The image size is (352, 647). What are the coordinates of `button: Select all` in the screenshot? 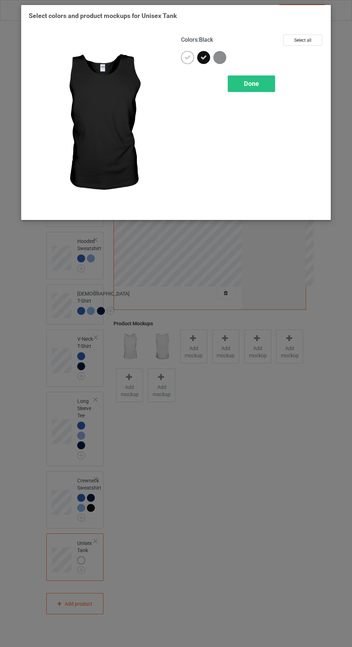 It's located at (303, 40).